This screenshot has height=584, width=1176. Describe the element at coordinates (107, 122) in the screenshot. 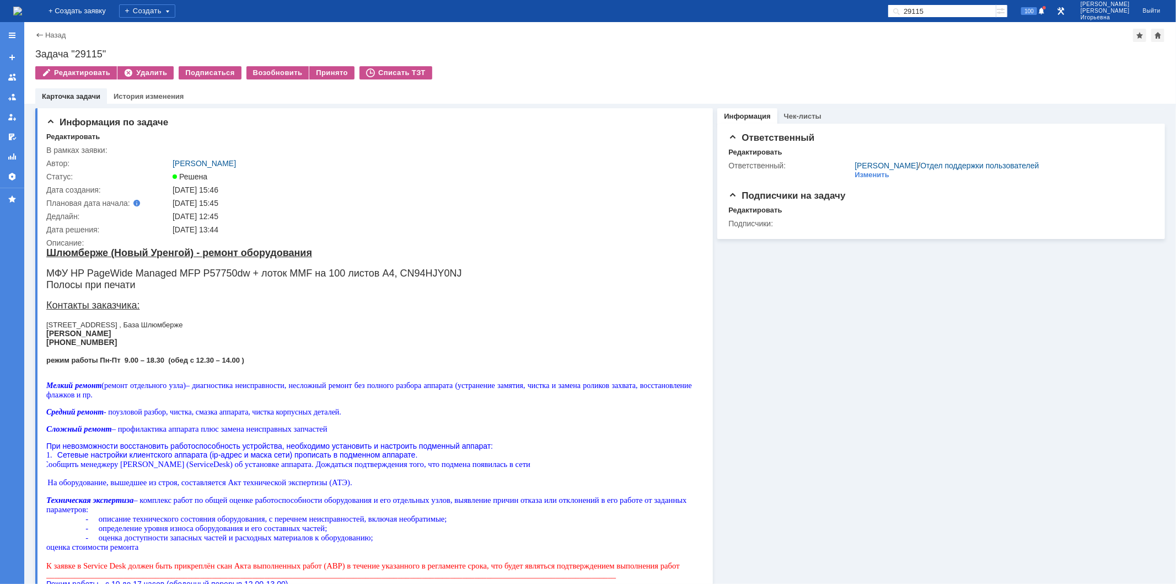

I see `span: Информация по задаче` at that location.